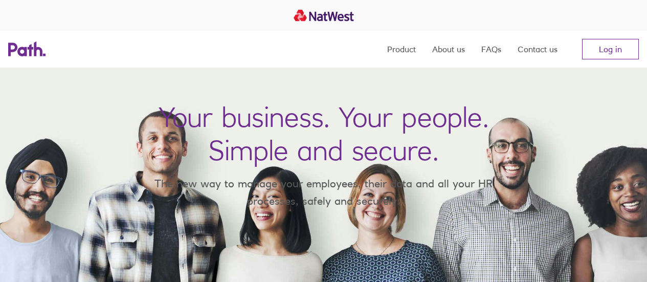 The image size is (647, 282). I want to click on a: About us, so click(448, 49).